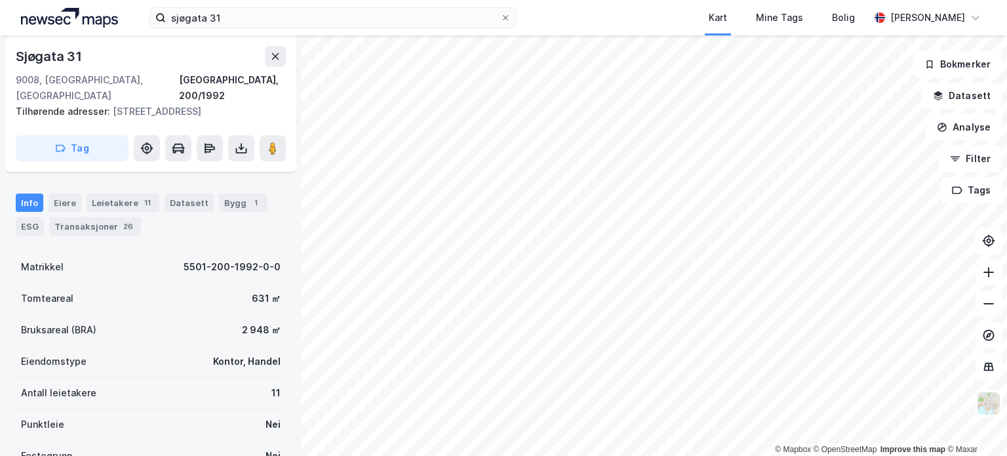 The image size is (1007, 456). I want to click on a: Mapbox, so click(793, 449).